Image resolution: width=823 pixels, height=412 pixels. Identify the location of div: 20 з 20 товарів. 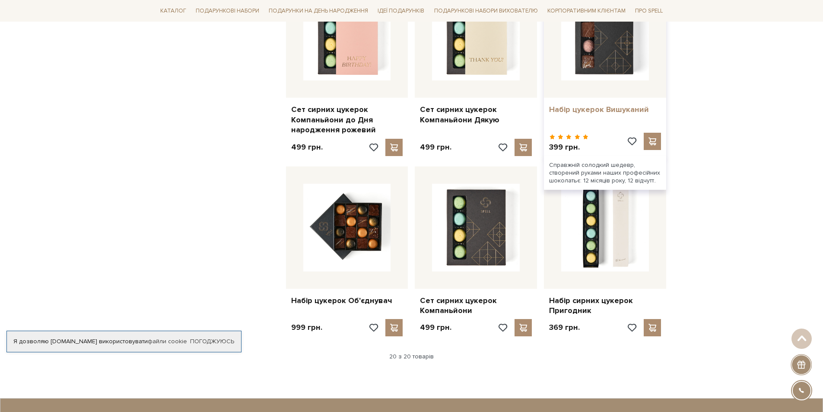
(412, 357).